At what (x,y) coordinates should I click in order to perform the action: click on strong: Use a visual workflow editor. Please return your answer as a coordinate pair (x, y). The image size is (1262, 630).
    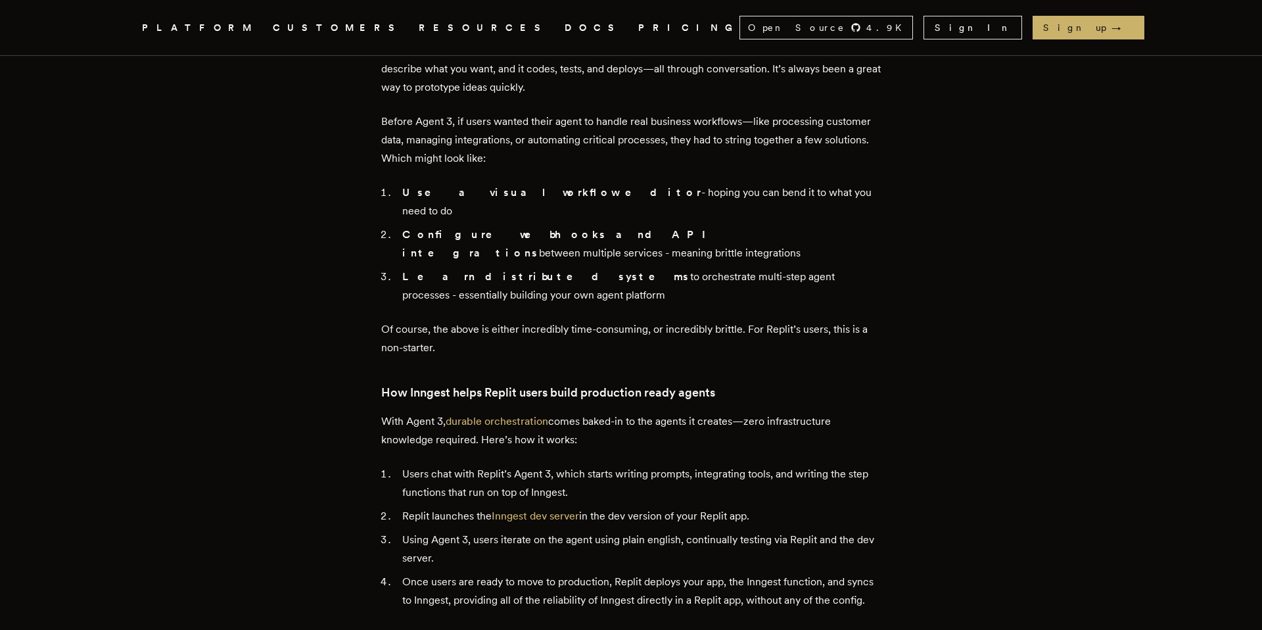
    Looking at the image, I should click on (552, 192).